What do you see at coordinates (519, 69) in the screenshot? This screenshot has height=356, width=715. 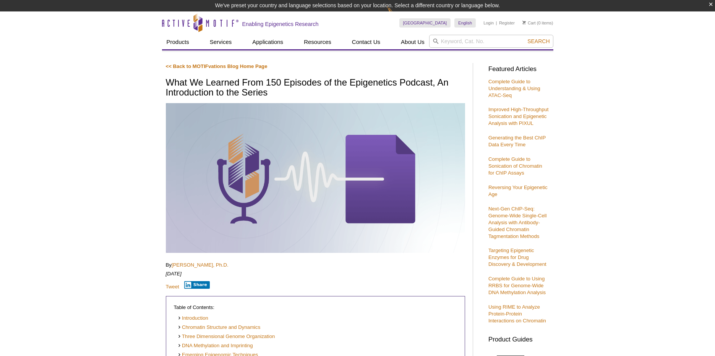 I see `h3: Featured Articles` at bounding box center [519, 69].